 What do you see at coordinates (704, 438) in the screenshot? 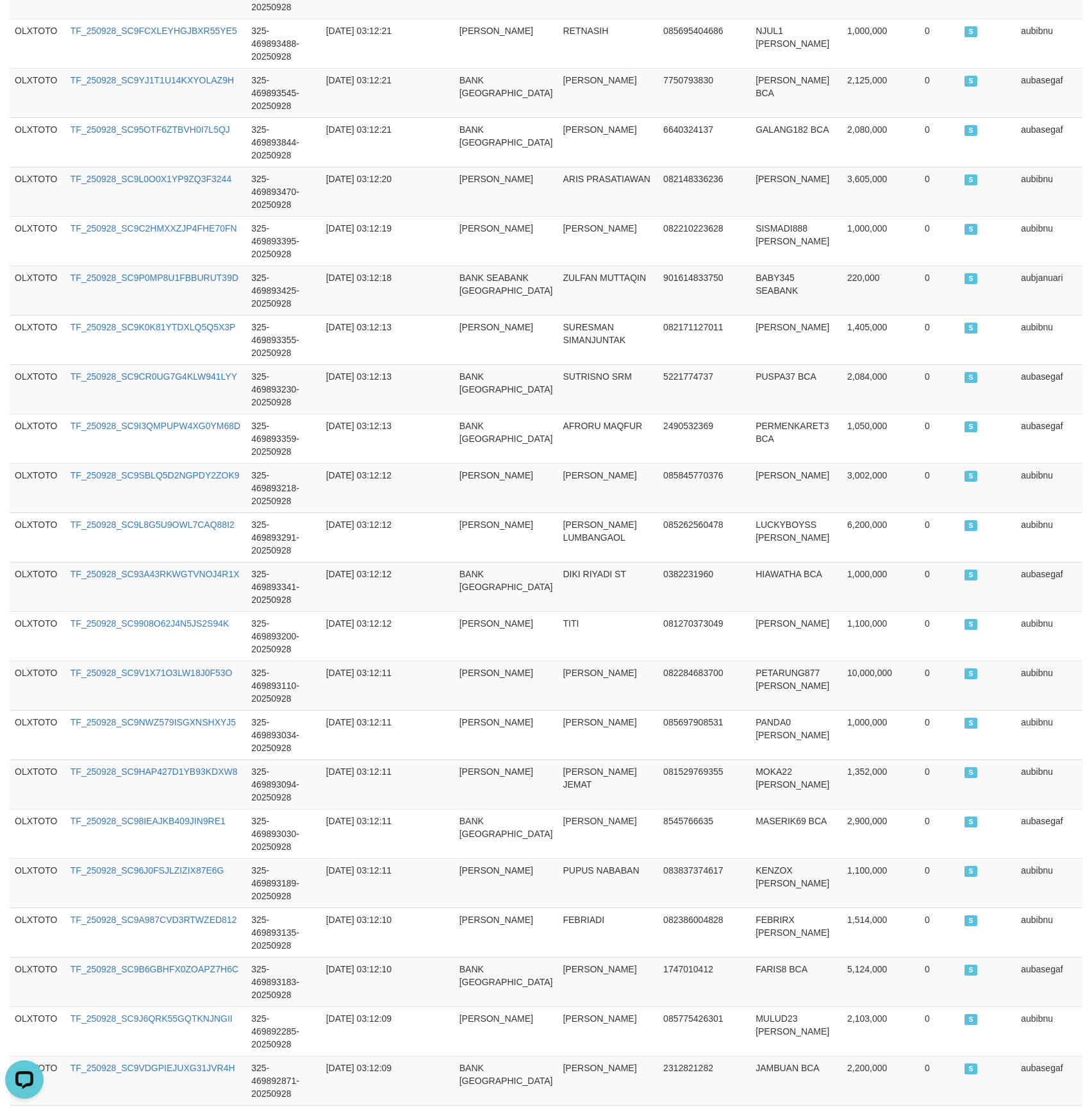
I see `td: 2490532369` at bounding box center [704, 438].